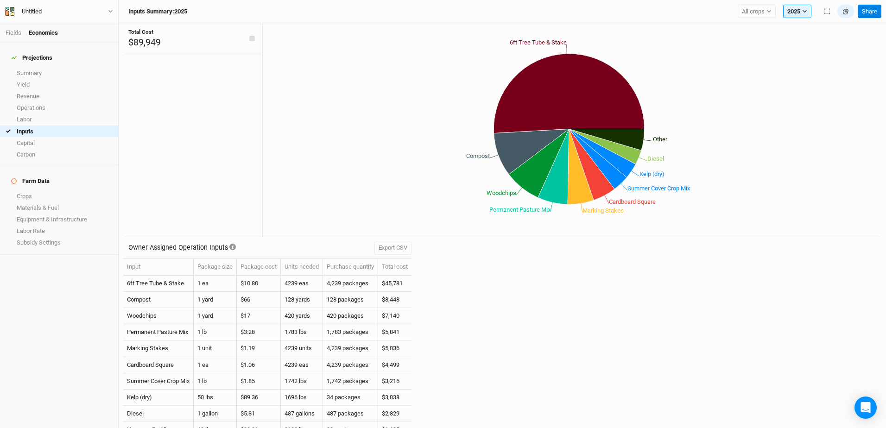 This screenshot has width=886, height=428. Describe the element at coordinates (350, 381) in the screenshot. I see `td: 1,742 packages` at that location.